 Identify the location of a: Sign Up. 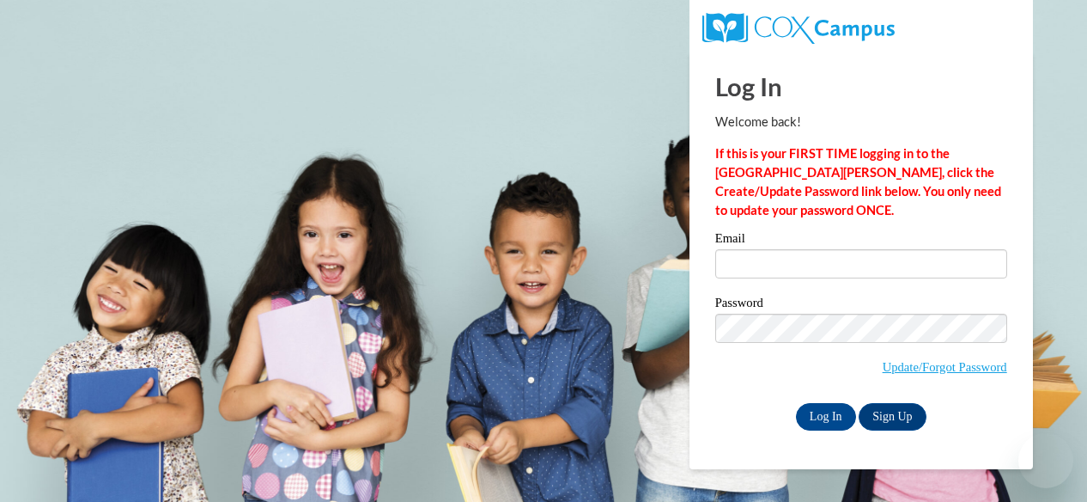
(892, 417).